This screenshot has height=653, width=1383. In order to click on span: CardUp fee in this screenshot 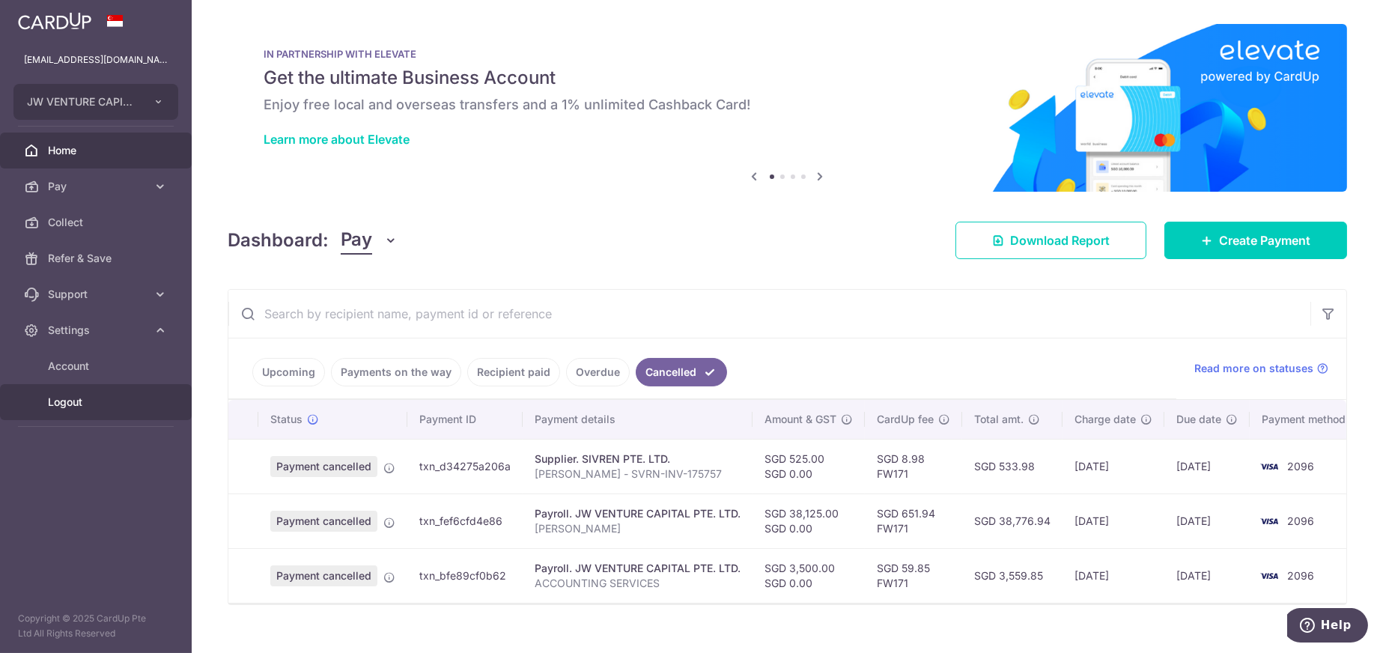, I will do `click(905, 419)`.